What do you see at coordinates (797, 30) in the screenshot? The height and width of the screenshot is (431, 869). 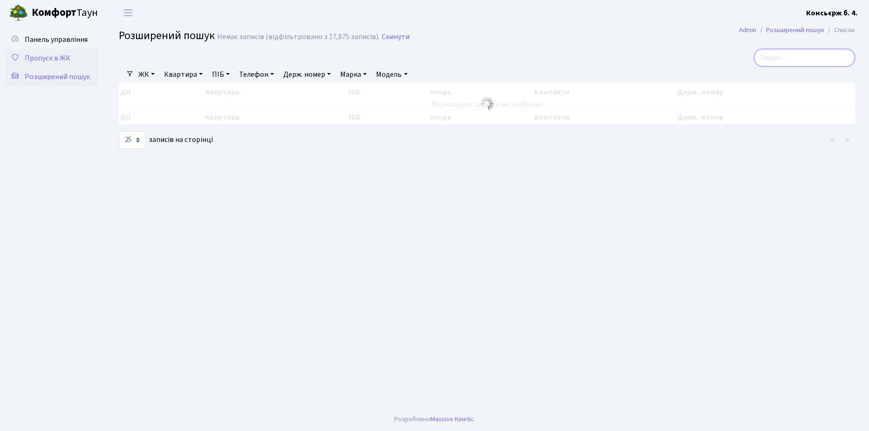 I see `nav: breadcrumb` at bounding box center [797, 30].